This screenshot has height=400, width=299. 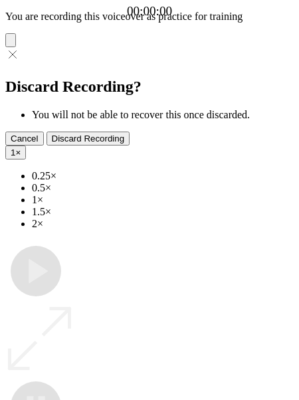 What do you see at coordinates (150, 11) in the screenshot?
I see `a: 00:00:00` at bounding box center [150, 11].